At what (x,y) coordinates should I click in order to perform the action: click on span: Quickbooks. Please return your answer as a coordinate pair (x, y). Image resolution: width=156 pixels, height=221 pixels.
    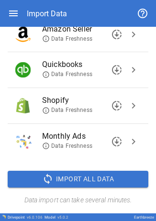
    Looking at the image, I should click on (84, 64).